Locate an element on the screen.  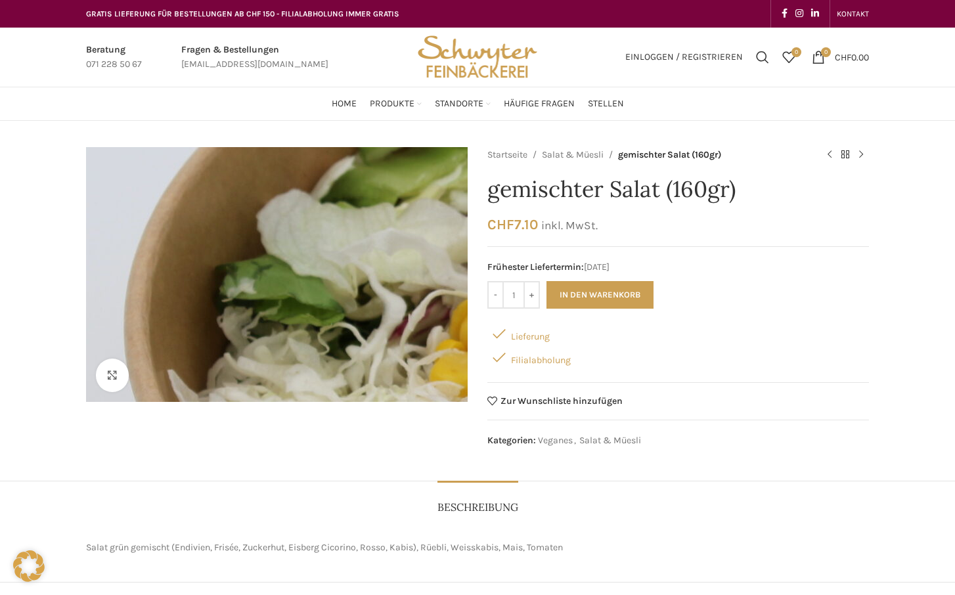
small: inkl. MwSt. is located at coordinates (569, 225).